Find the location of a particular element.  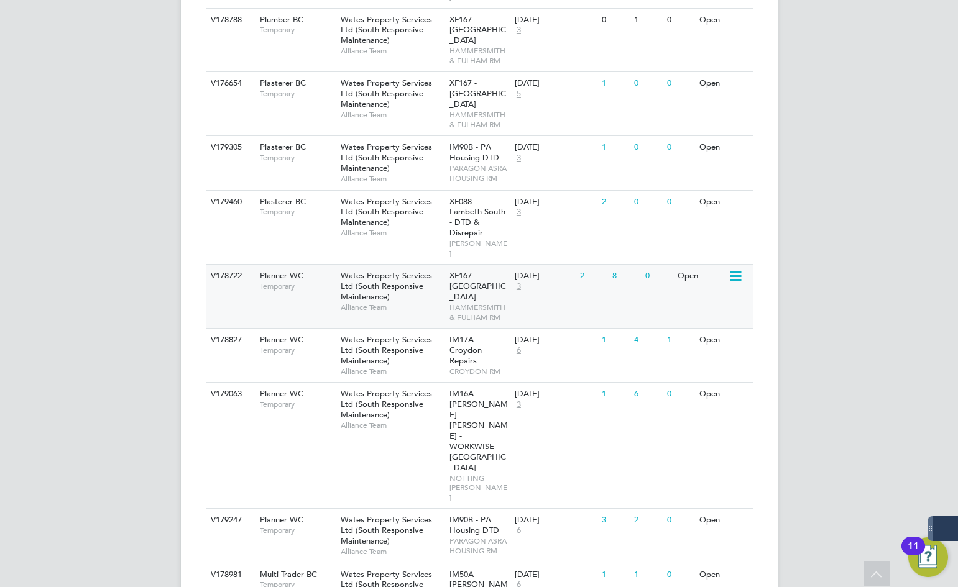

div: V179063 is located at coordinates (229, 394).